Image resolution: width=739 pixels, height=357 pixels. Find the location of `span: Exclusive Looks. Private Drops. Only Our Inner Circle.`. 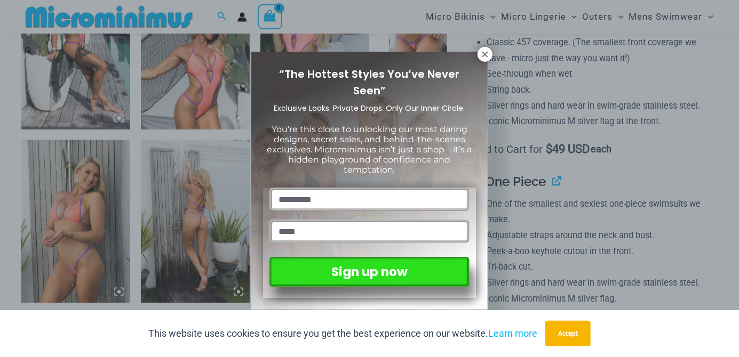

span: Exclusive Looks. Private Drops. Only Our Inner Circle. is located at coordinates (370, 108).